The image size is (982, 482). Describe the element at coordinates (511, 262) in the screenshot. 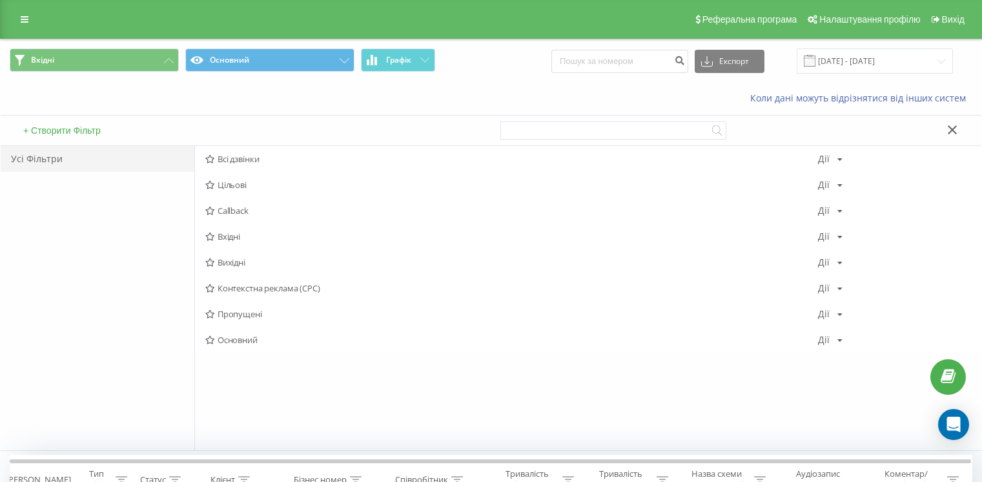

I see `span: Вихідні` at that location.